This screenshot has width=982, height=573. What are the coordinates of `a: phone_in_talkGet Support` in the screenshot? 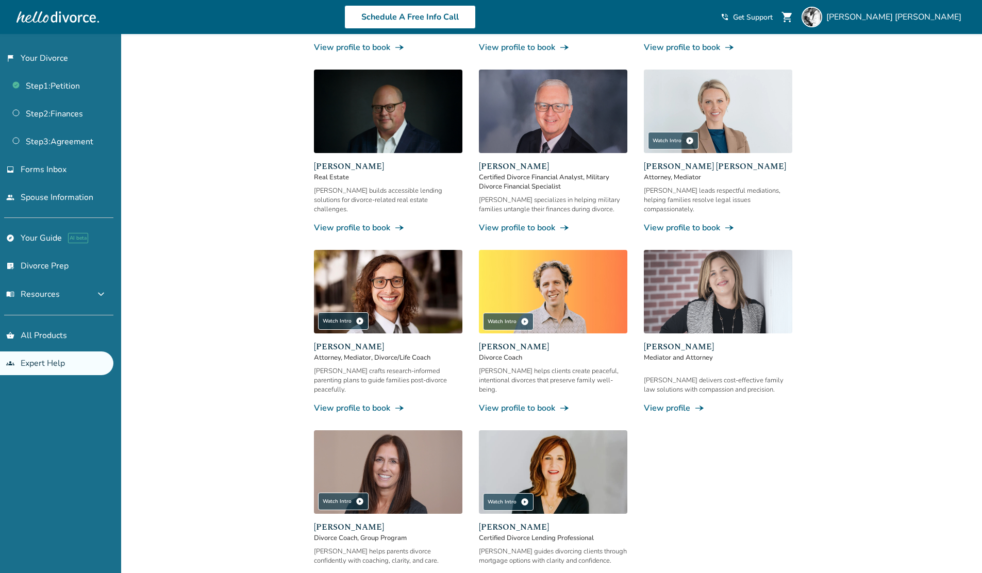 It's located at (746, 17).